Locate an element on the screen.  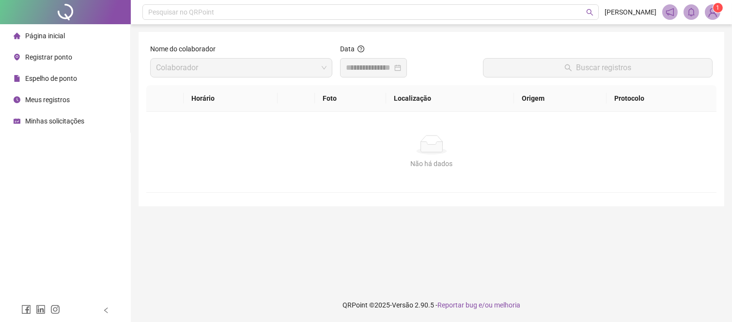
span: left is located at coordinates (106, 311).